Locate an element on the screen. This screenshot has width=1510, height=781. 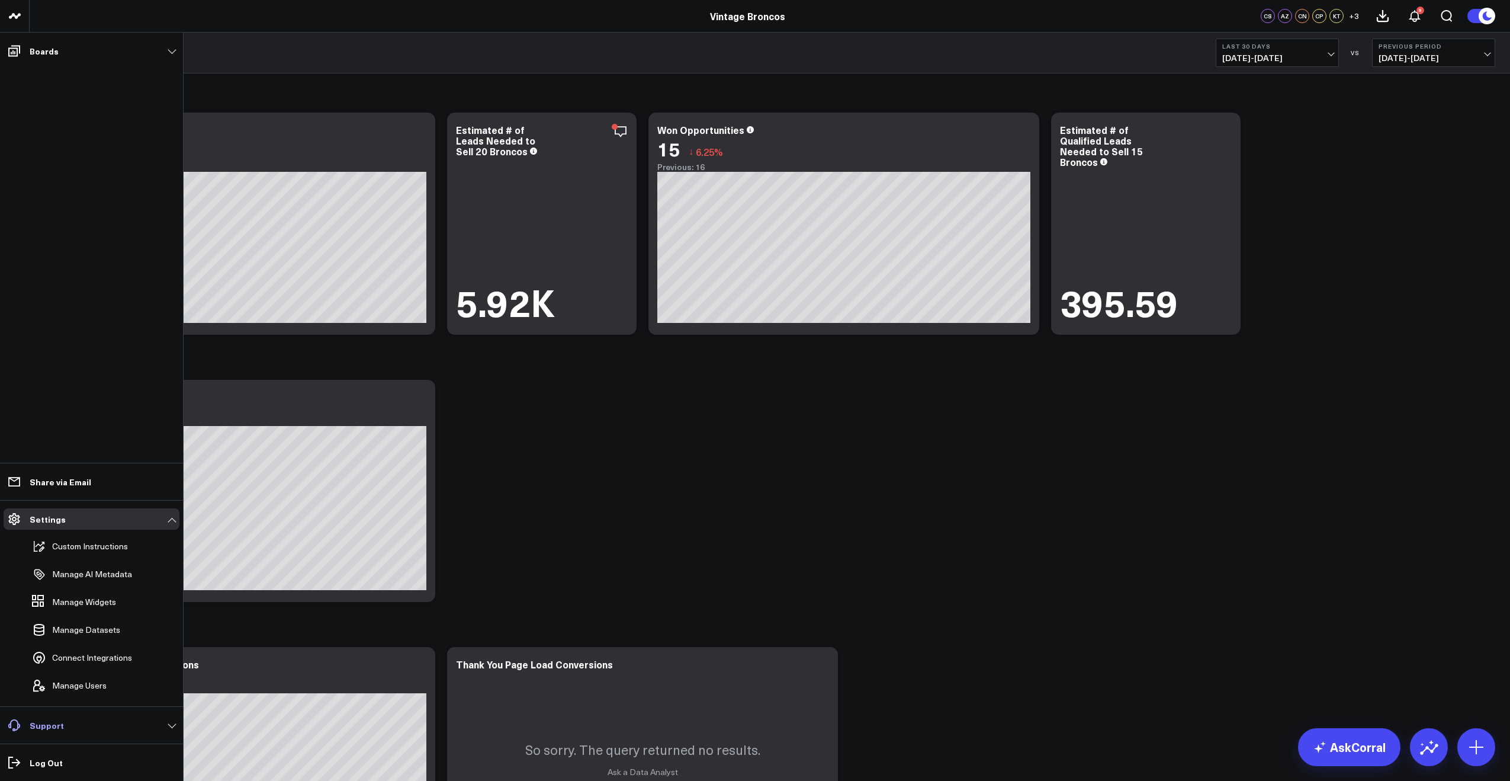
div: 9 is located at coordinates (1420, 10).